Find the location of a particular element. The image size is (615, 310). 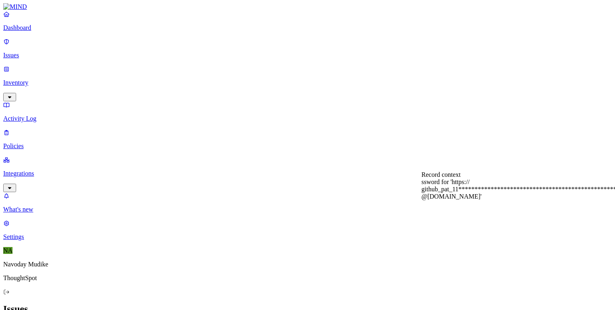

p: Policies is located at coordinates (307, 146).